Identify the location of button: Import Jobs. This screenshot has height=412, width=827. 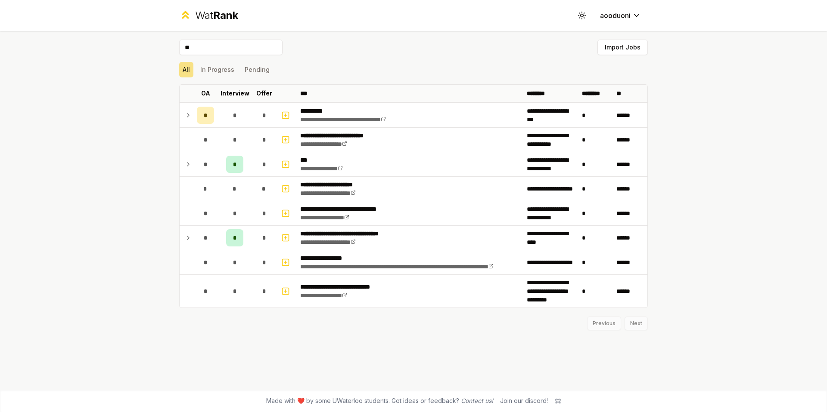
(622, 47).